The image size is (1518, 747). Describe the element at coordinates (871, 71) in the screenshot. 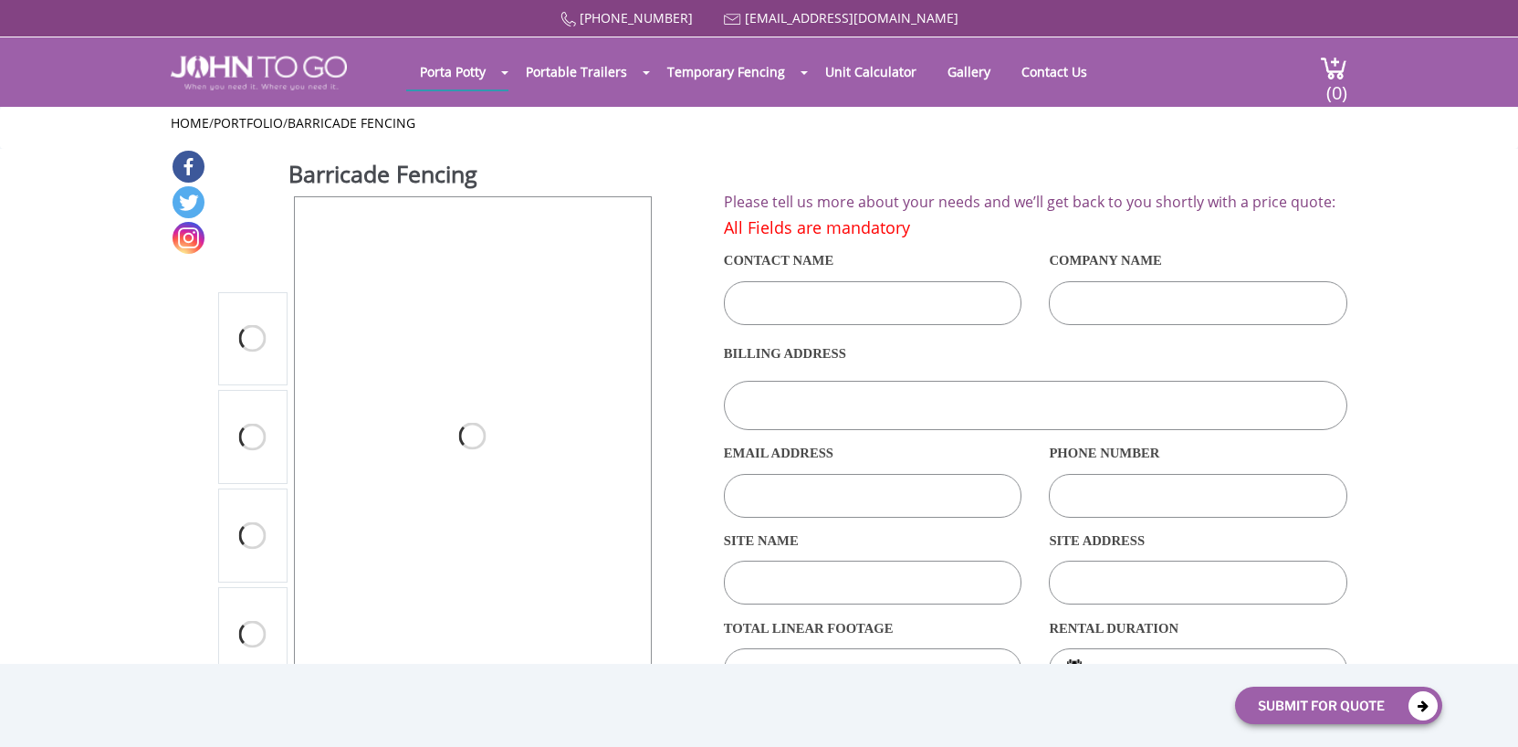

I see `a: Unit Calculator` at that location.